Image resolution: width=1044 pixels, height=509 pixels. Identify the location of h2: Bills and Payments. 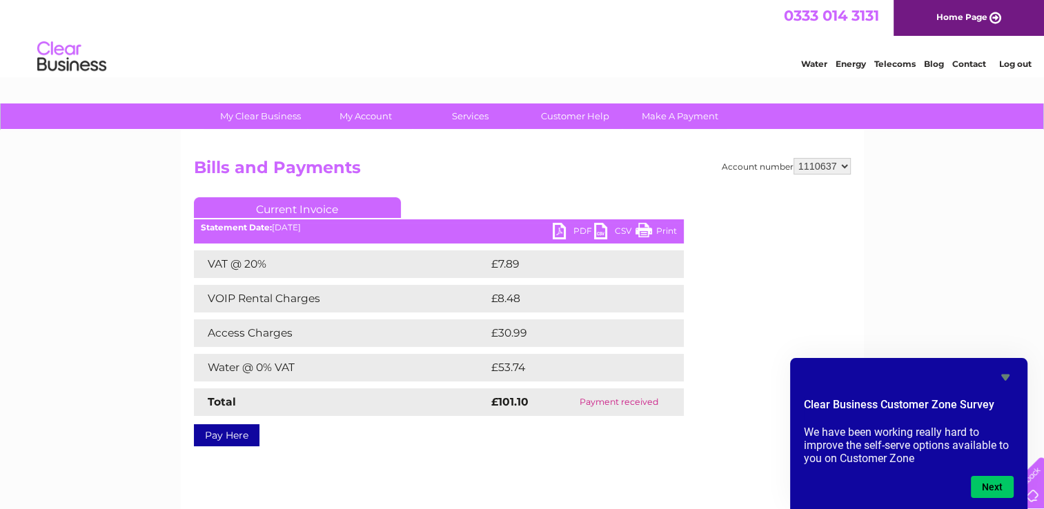
(522, 171).